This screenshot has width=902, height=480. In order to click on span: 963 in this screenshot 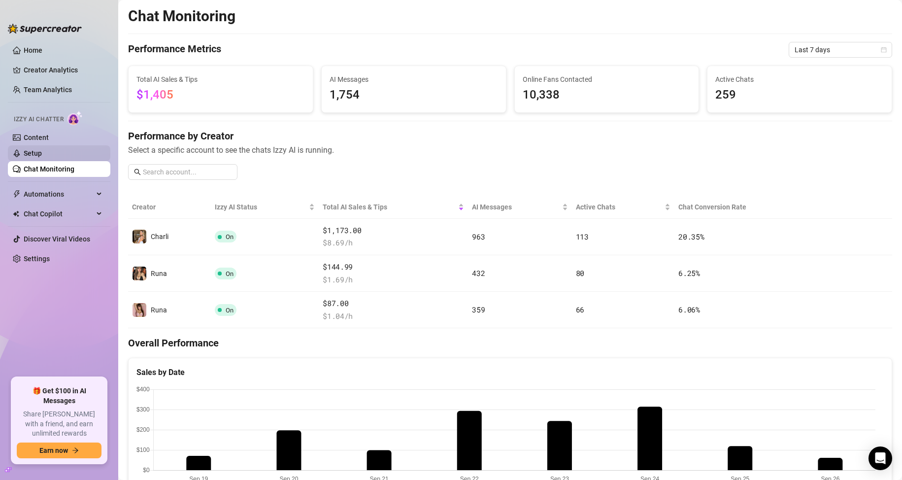, I will do `click(478, 236)`.